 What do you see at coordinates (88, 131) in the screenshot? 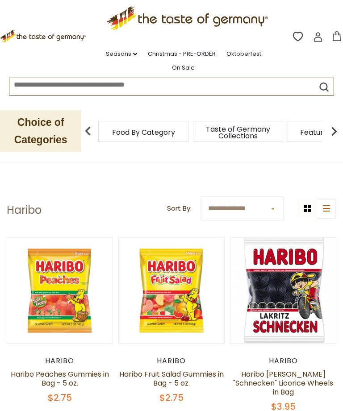
I see `img: previous arrow` at bounding box center [88, 131].